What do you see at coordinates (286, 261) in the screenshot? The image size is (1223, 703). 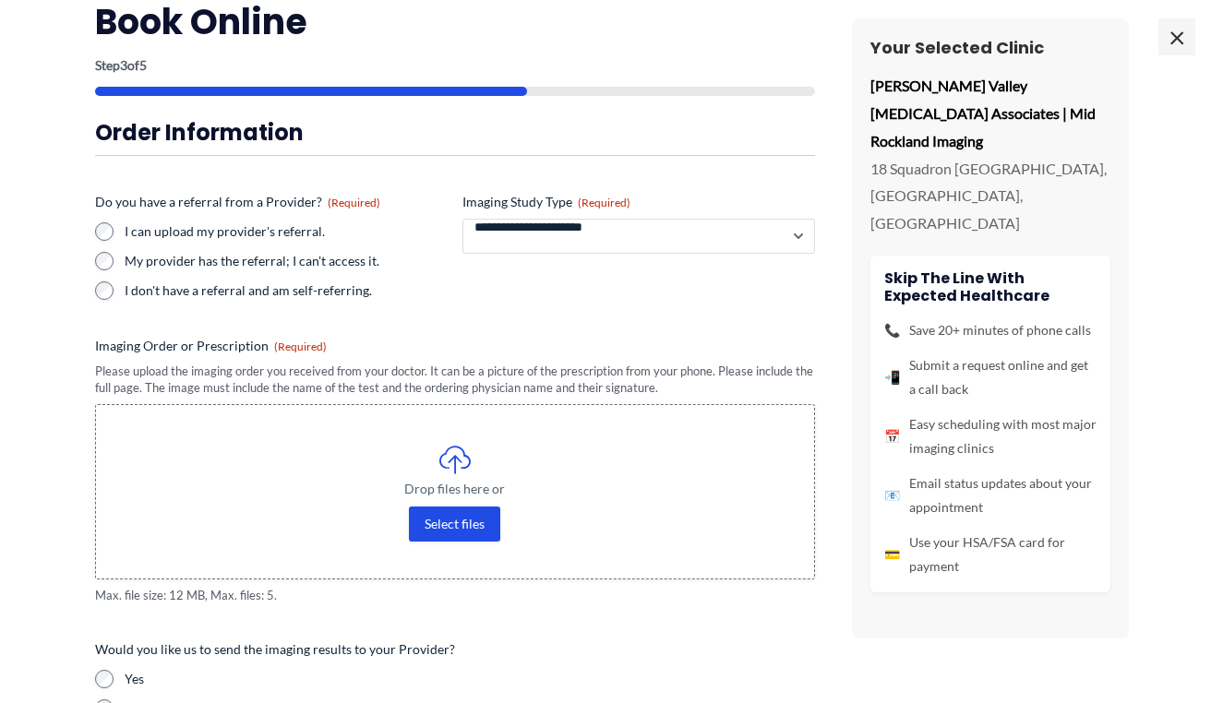 I see `label: My provider has the referral; I can't access it.` at bounding box center [286, 261].